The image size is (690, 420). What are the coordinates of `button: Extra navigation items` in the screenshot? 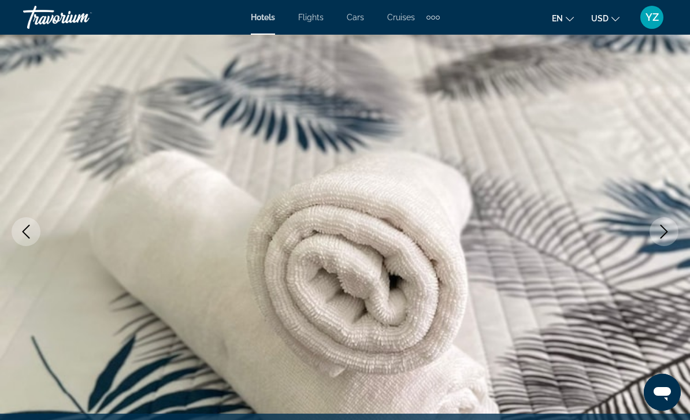 It's located at (433, 17).